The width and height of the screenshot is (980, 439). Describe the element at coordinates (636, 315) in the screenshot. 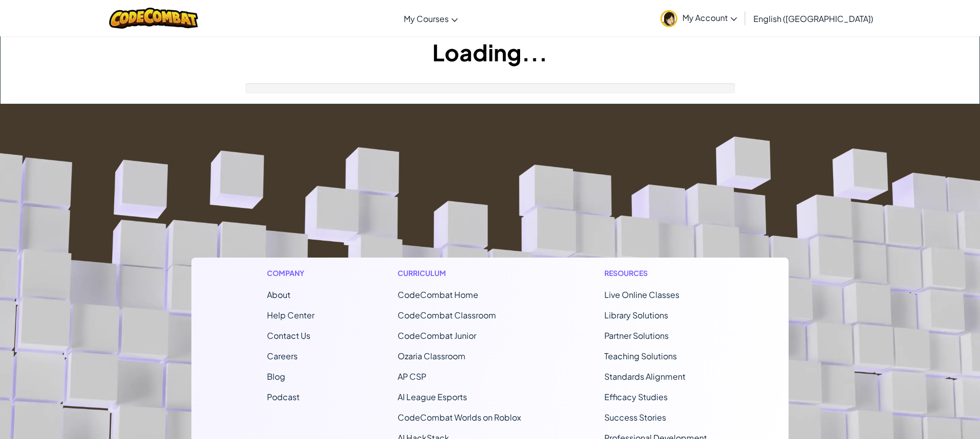

I see `a: Library Solutions` at that location.